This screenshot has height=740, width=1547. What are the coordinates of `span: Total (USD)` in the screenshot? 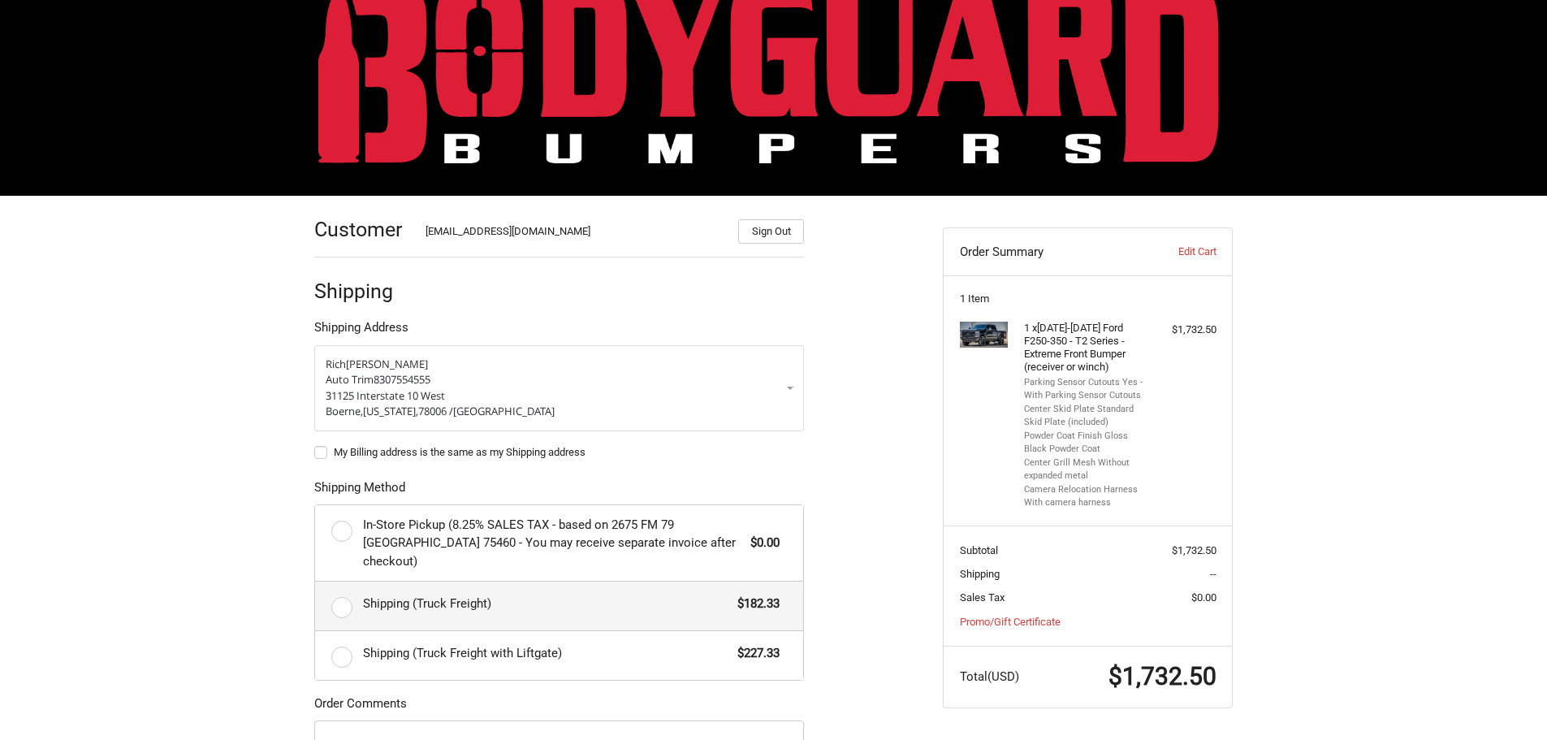 It's located at (989, 676).